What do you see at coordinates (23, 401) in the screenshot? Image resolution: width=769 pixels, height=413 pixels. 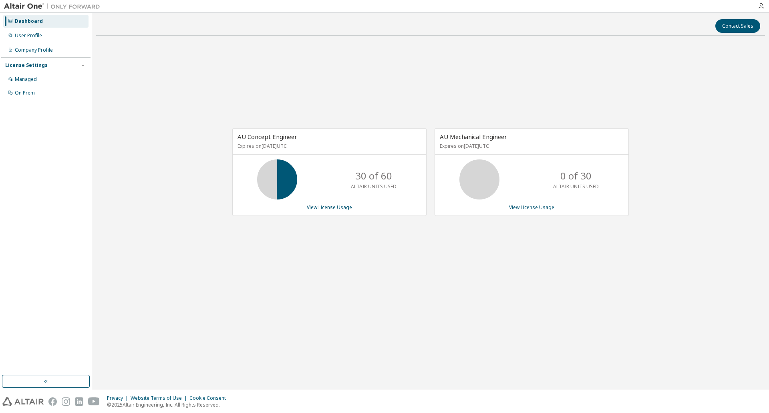 I see `img: altair_logo.svg` at bounding box center [23, 401].